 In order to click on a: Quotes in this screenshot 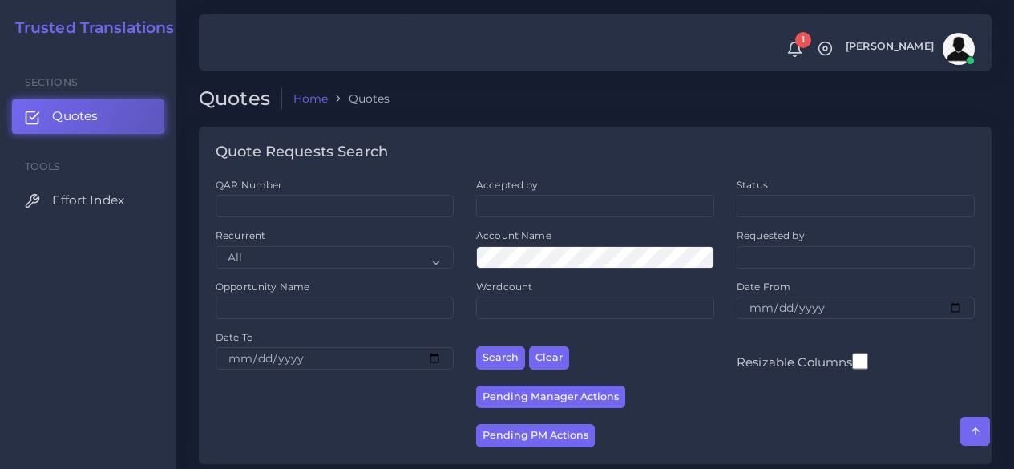, I will do `click(88, 116)`.